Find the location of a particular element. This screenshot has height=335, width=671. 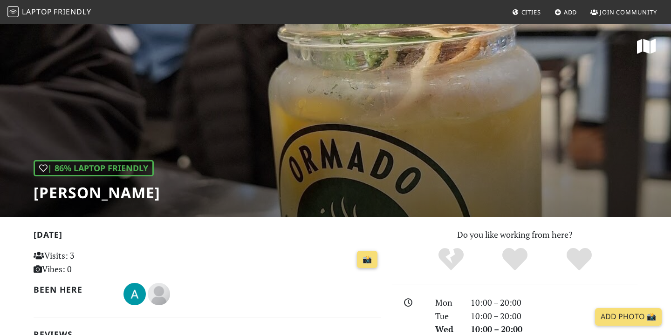

h2: Been here is located at coordinates (73, 290).